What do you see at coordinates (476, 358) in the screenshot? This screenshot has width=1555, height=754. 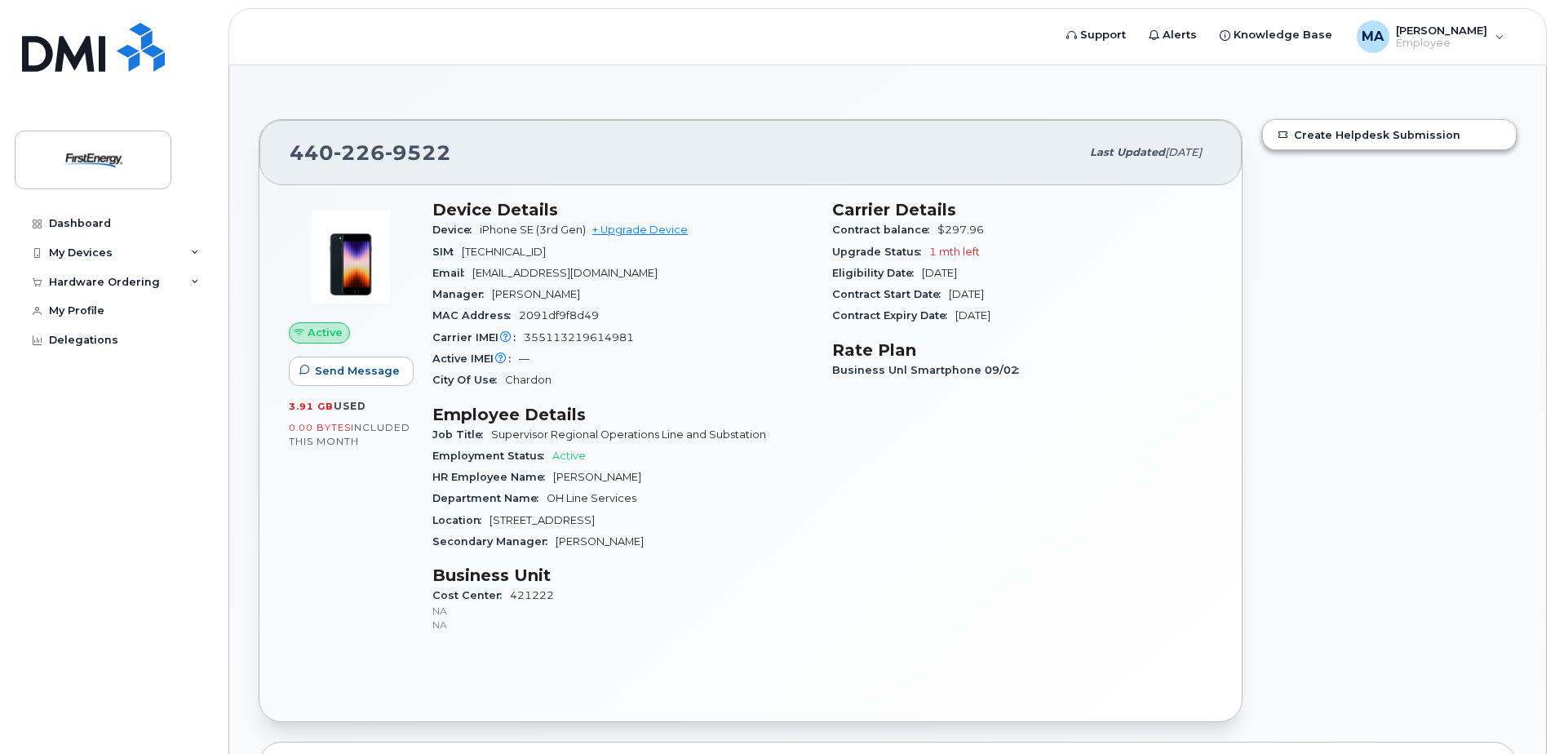 I see `span: Active IMEI` at bounding box center [476, 358].